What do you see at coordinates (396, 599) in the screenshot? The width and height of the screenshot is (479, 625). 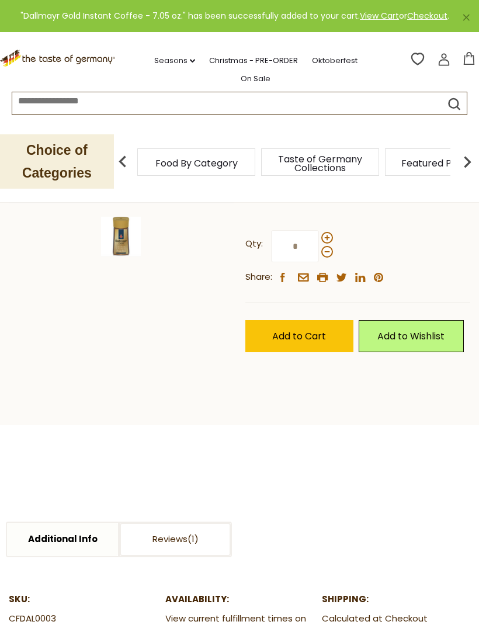 I see `dt: Shipping:` at bounding box center [396, 599].